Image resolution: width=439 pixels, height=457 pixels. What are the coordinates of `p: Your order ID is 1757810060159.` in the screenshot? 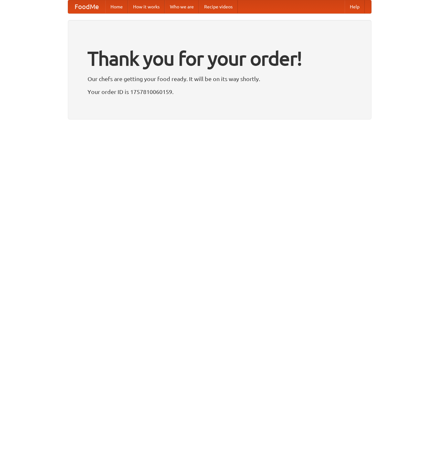 It's located at (220, 92).